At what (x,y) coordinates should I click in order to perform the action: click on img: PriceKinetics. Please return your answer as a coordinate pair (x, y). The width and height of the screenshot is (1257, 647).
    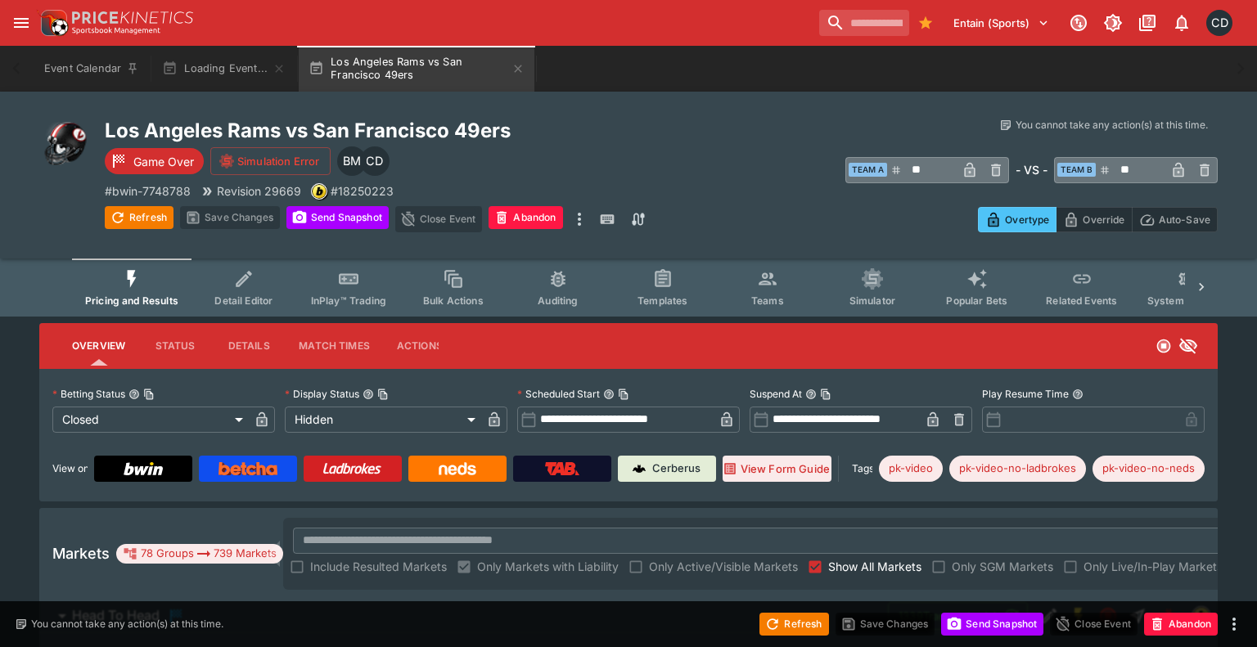
    Looking at the image, I should click on (133, 17).